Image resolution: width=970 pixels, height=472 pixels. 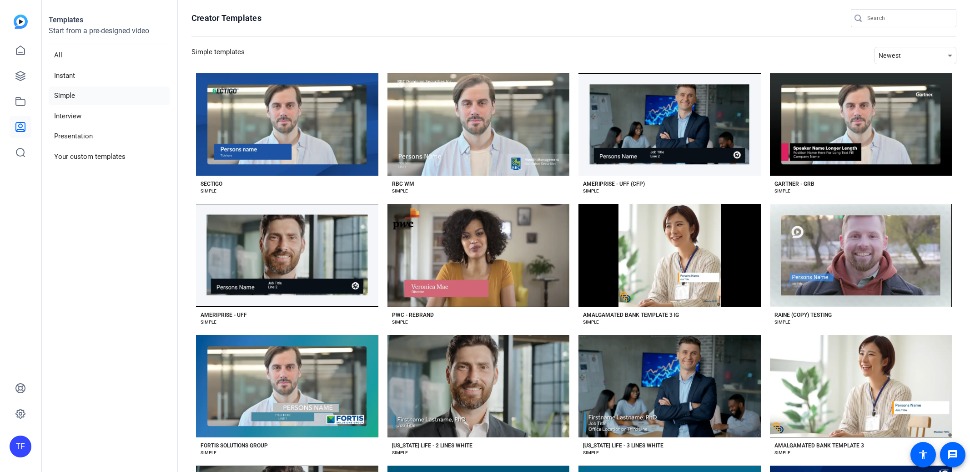 What do you see at coordinates (478, 125) in the screenshot?
I see `span: Preview RBC WM` at bounding box center [478, 125].